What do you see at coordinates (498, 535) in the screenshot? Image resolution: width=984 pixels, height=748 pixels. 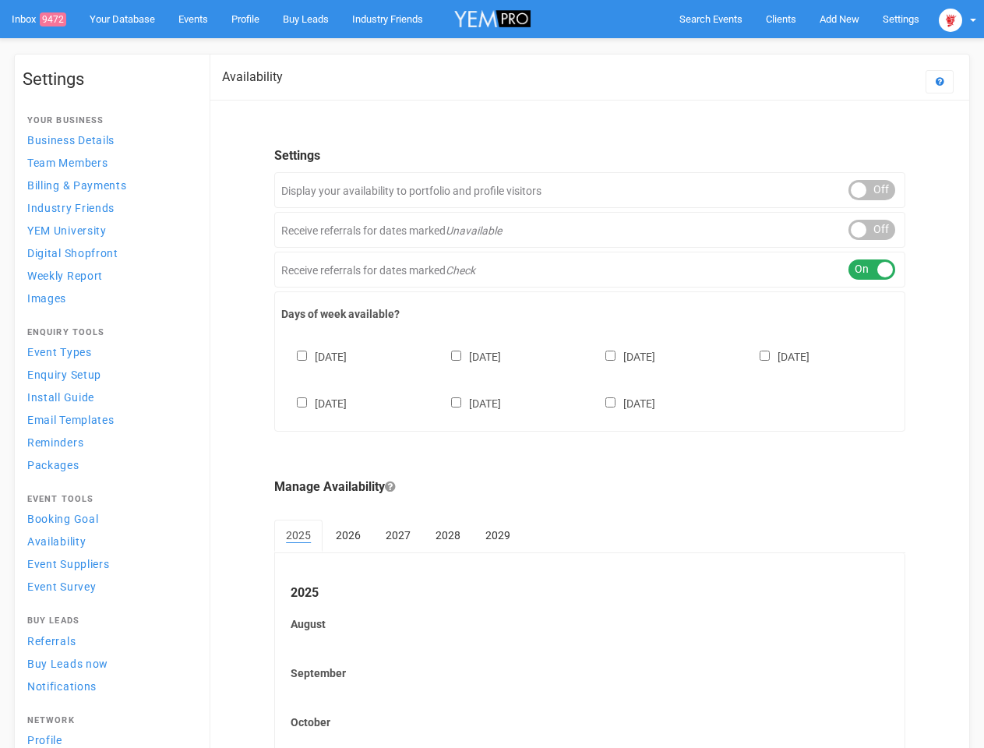 I see `a: 2029` at bounding box center [498, 535].